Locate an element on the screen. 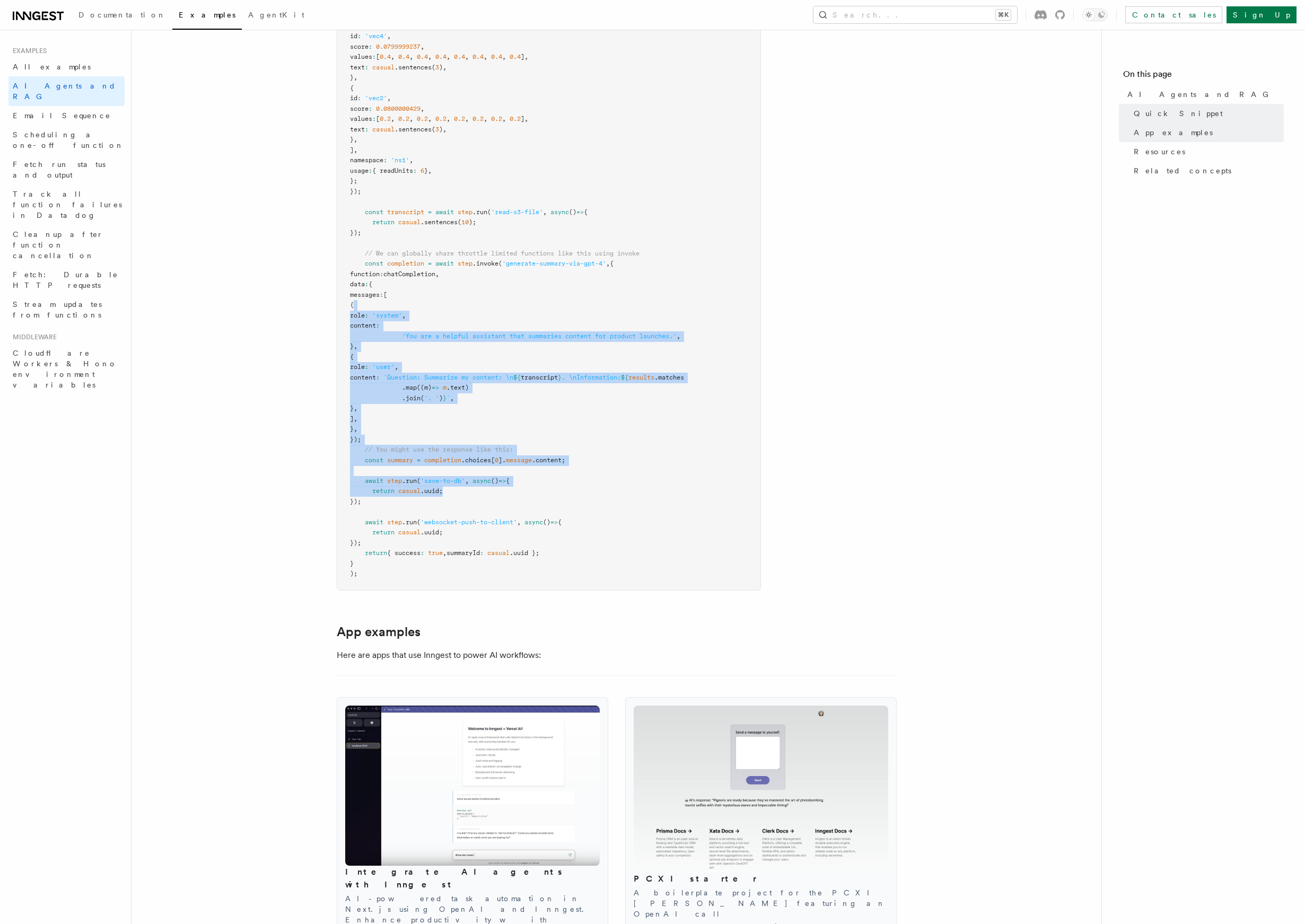  span: Related concepts is located at coordinates (1183, 171).